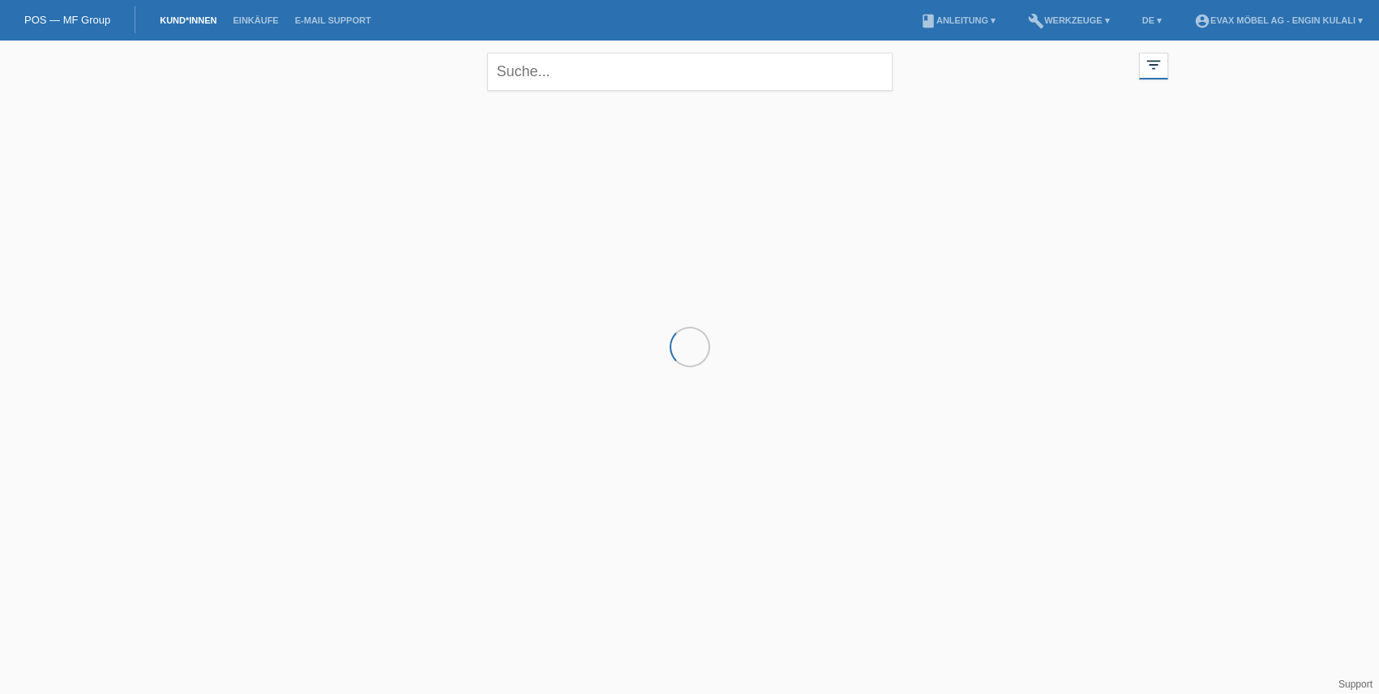  What do you see at coordinates (1069, 20) in the screenshot?
I see `a: buildWerkzeuge ▾` at bounding box center [1069, 20].